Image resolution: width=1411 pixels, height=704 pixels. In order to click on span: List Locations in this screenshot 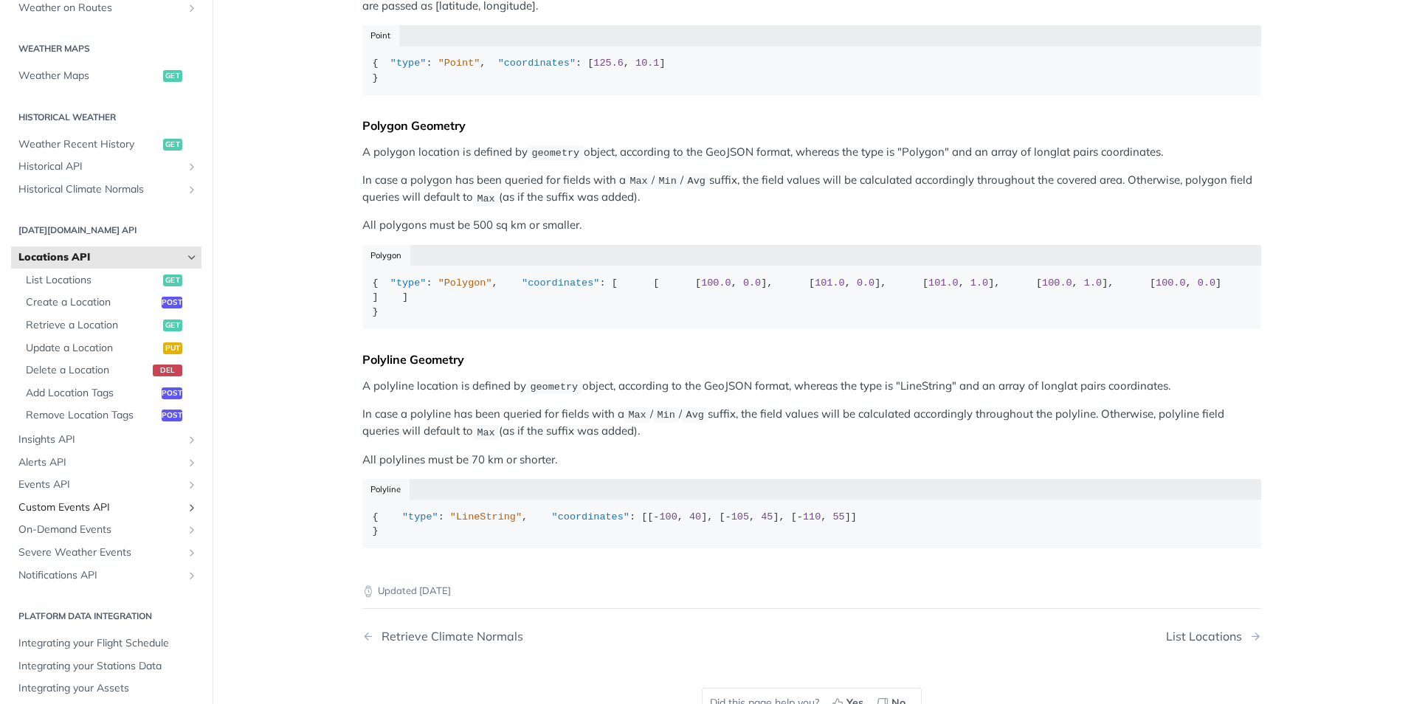, I will do `click(92, 280)`.